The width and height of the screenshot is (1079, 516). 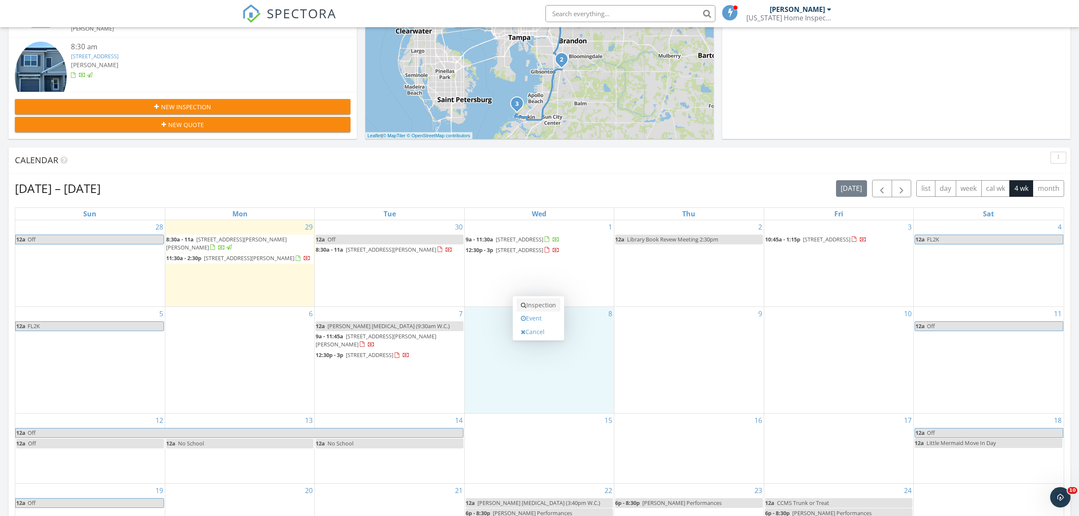 I want to click on a: Sunday, so click(x=90, y=214).